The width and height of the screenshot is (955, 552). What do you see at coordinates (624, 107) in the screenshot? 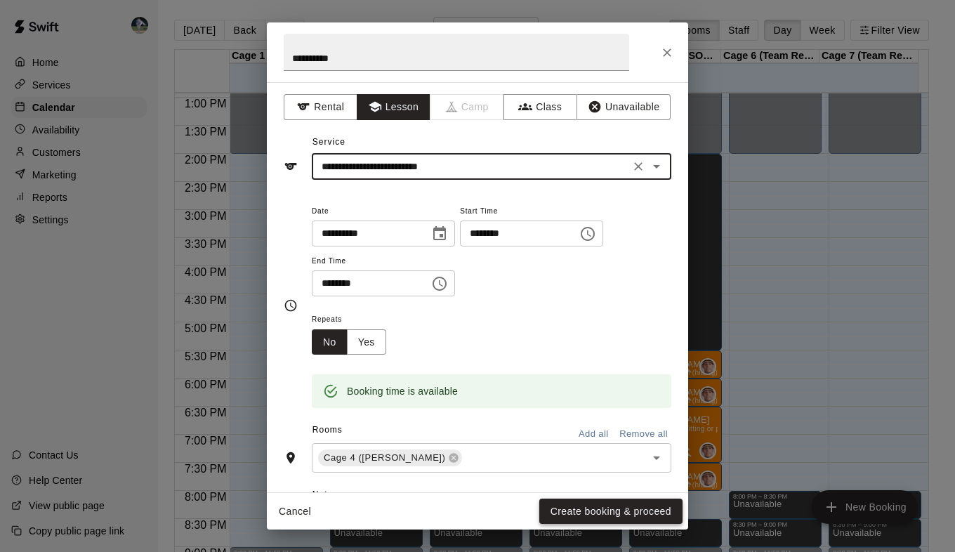
I see `button: Unavailable` at bounding box center [624, 107].